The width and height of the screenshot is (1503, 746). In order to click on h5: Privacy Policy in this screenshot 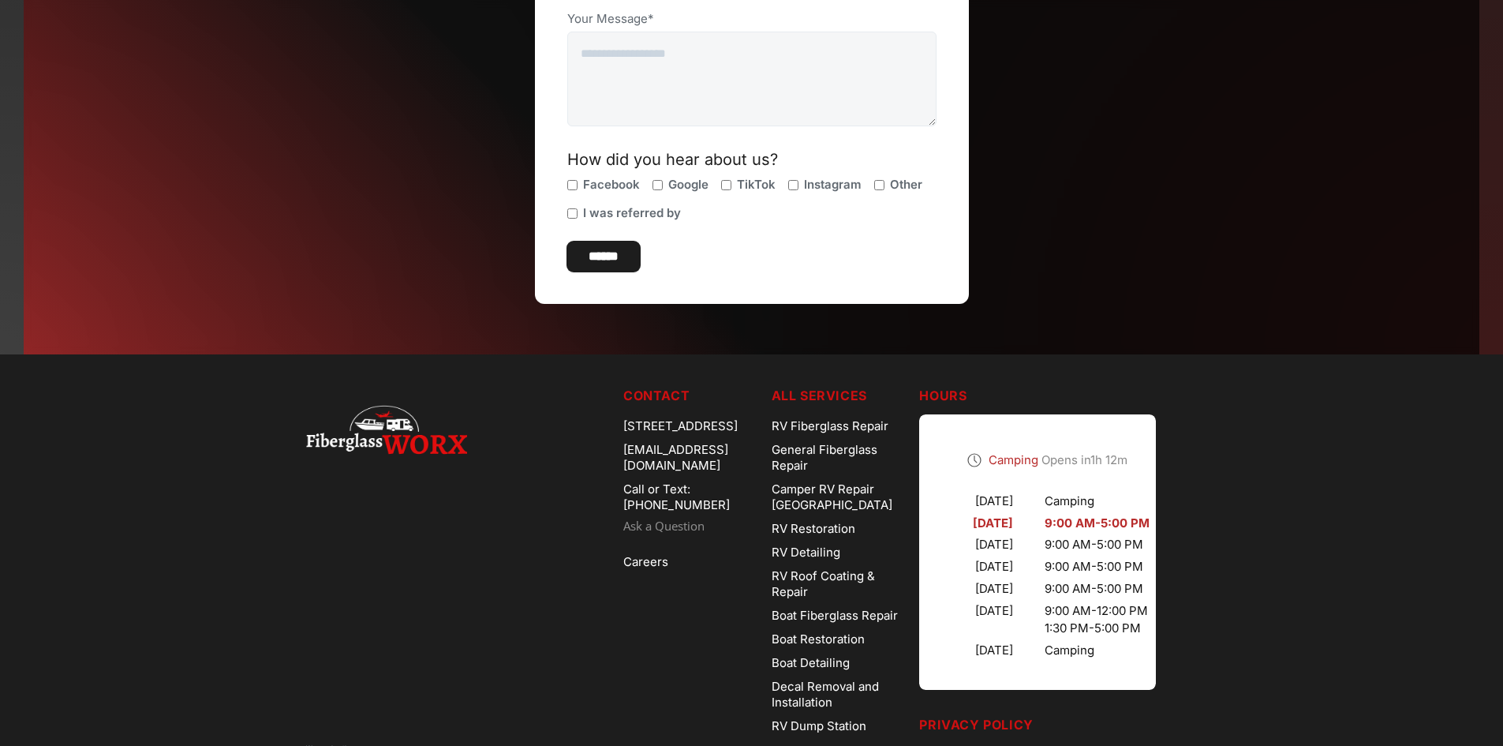, I will do `click(1058, 724)`.